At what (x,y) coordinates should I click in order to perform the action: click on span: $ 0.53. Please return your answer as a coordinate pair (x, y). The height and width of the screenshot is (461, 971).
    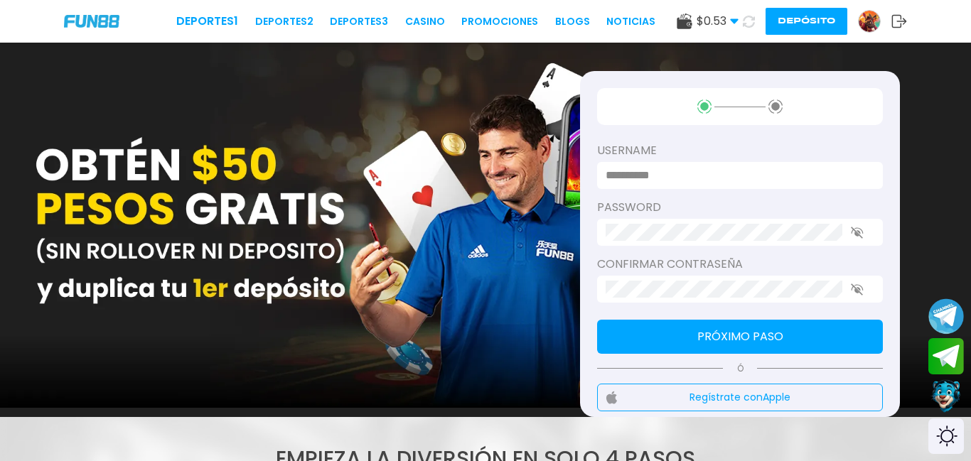
    Looking at the image, I should click on (717, 21).